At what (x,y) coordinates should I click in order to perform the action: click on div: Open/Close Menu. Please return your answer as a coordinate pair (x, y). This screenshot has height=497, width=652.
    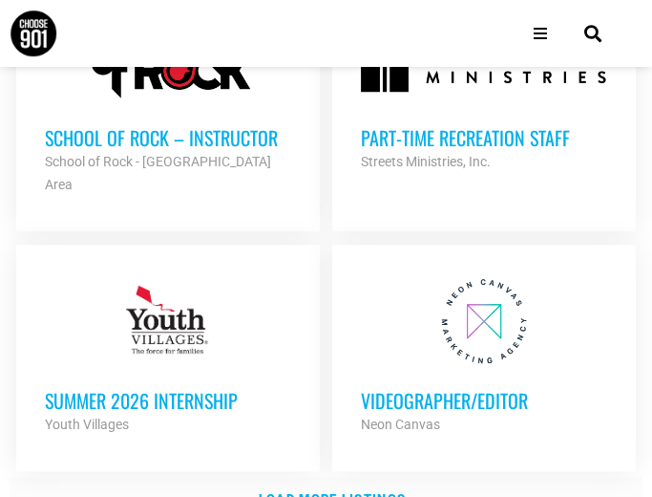
    Looking at the image, I should click on (541, 33).